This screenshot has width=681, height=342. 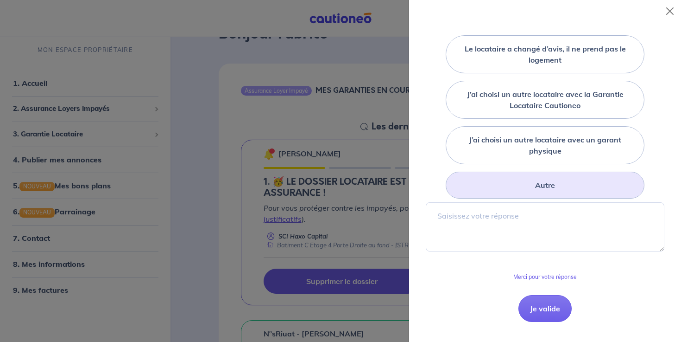 What do you see at coordinates (545, 54) in the screenshot?
I see `label: Le locataire a changé d’avis, il ne prend pas le logement` at bounding box center [545, 54].